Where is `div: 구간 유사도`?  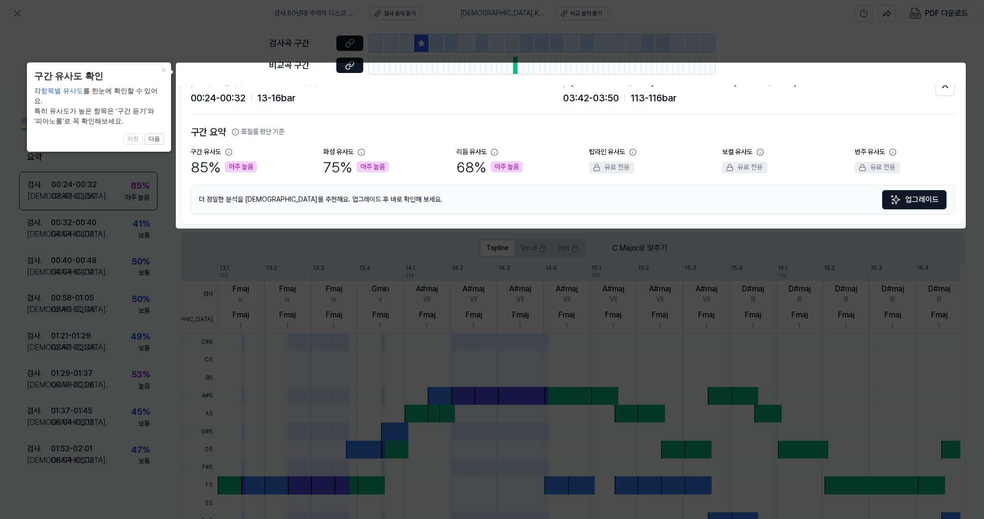
div: 구간 유사도 is located at coordinates (206, 152).